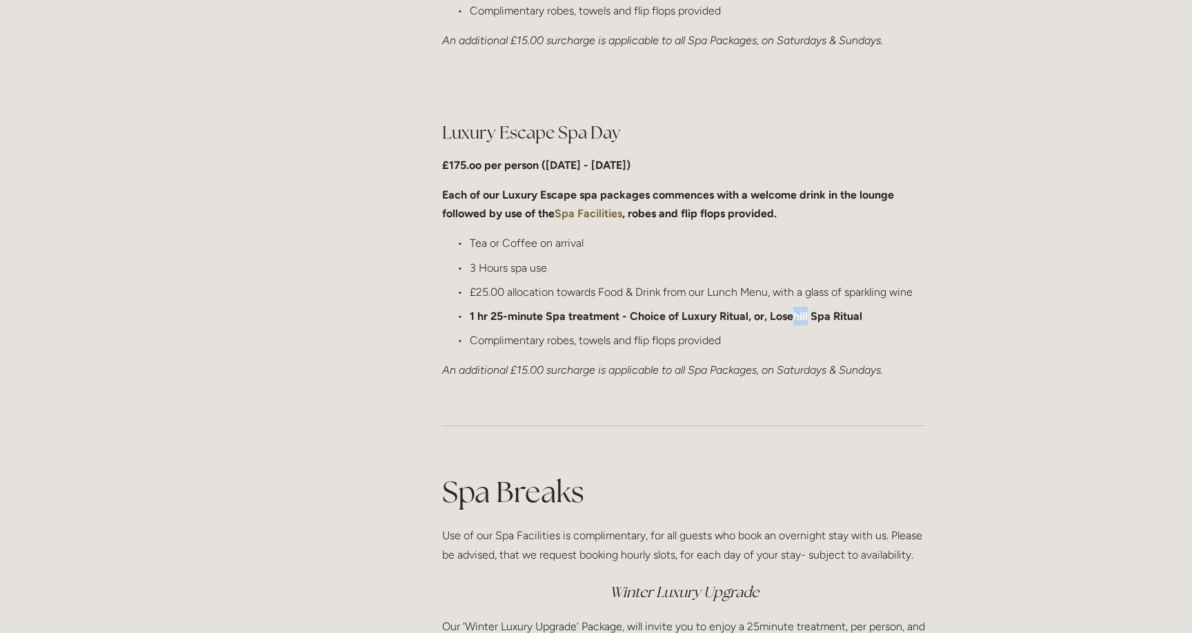 The image size is (1192, 633). Describe the element at coordinates (665, 316) in the screenshot. I see `strong: 1 hr 25-minute Spa treatment - Choice of Luxury Ritual, or, Losehill Spa Ritual` at that location.